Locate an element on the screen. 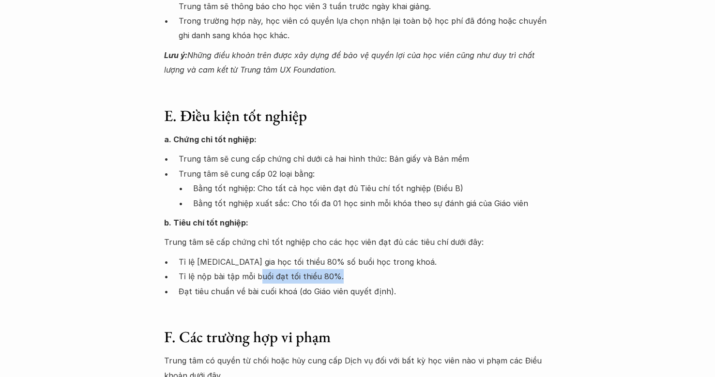 The image size is (715, 377). p: Trung tâm sẽ cung cấp 02 loại bằng: is located at coordinates (365, 174).